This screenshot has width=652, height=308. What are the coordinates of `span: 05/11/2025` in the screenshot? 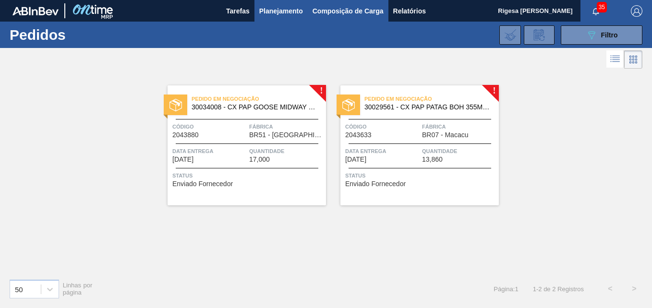 It's located at (183, 159).